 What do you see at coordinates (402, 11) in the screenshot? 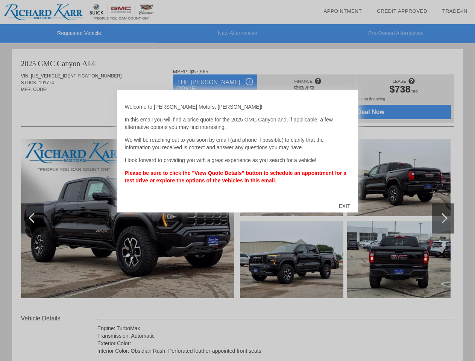
I see `a: Credit Approved` at bounding box center [402, 11].